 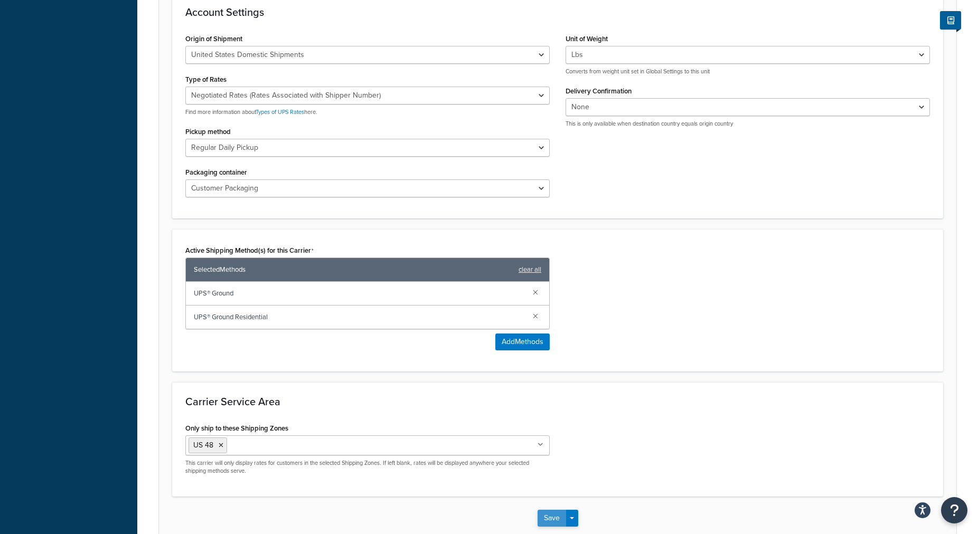 I want to click on label: Delivery Confirmation, so click(x=598, y=91).